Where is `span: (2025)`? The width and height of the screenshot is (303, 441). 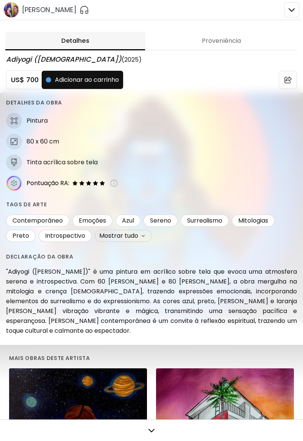
span: (2025) is located at coordinates (131, 59).